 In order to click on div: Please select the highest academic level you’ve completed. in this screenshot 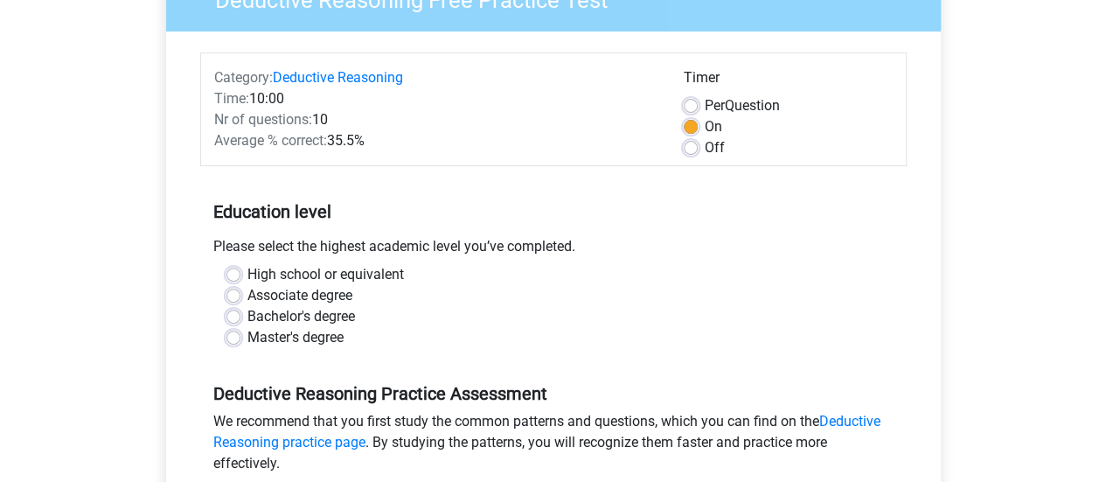, I will do `click(554, 250)`.